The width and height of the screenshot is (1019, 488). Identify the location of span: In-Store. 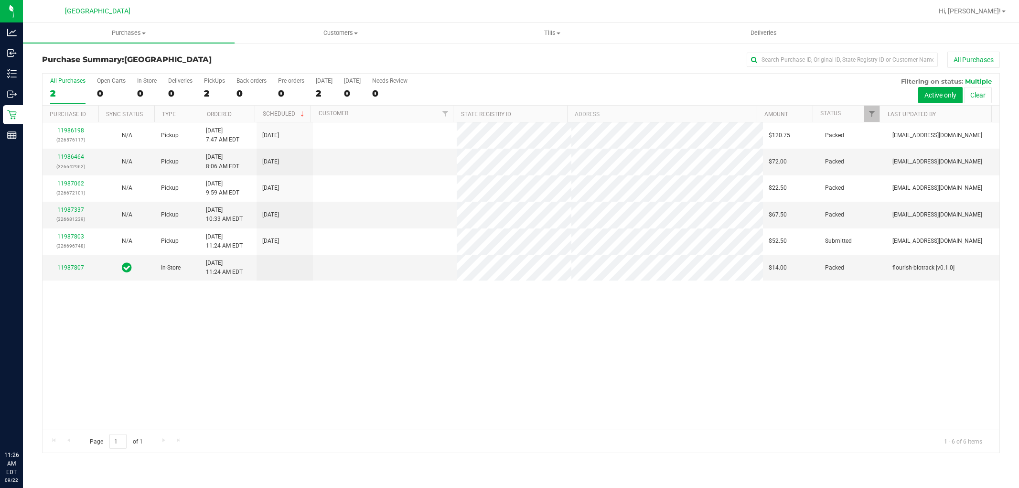
(170, 267).